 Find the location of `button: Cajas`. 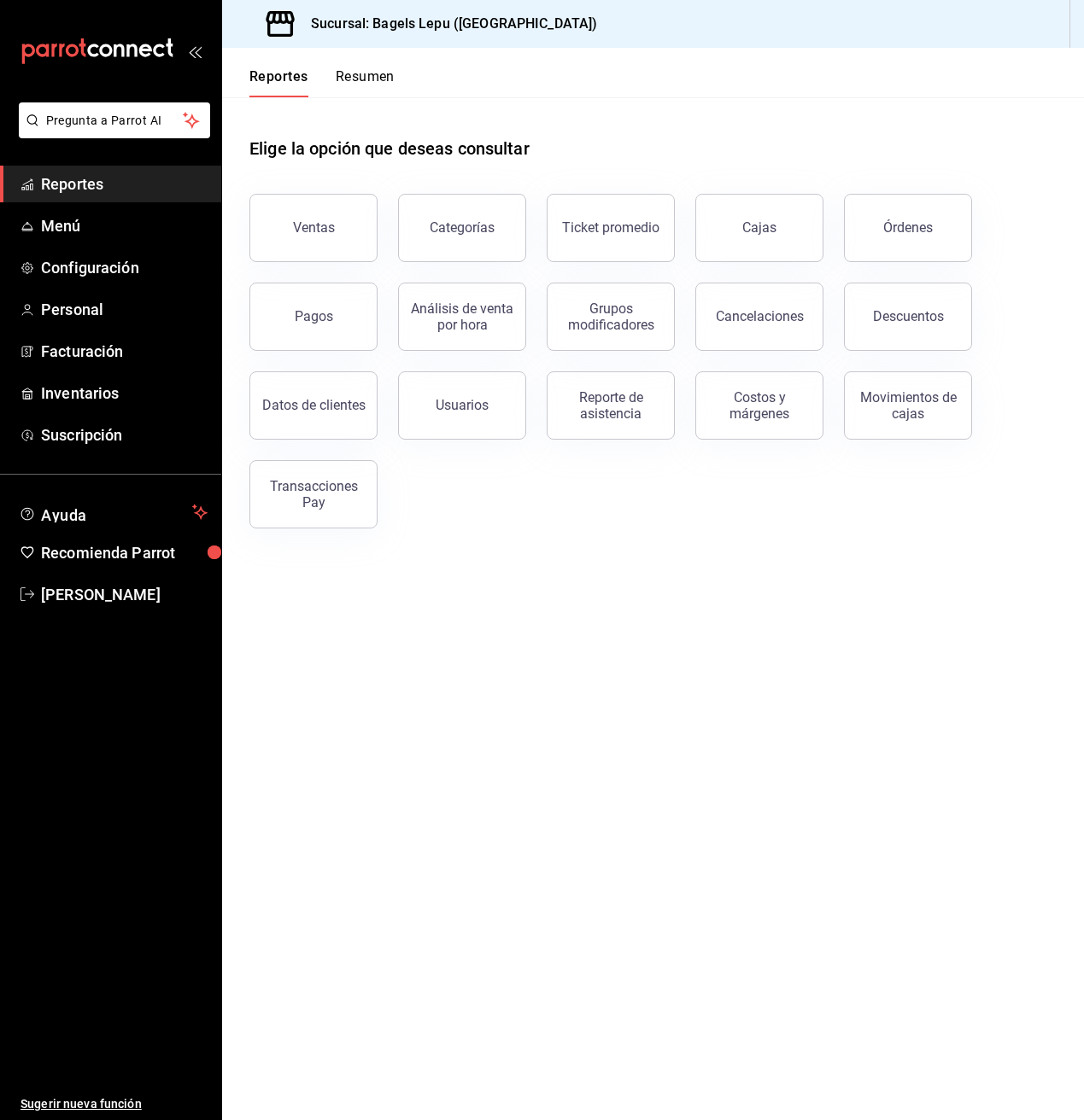

button: Cajas is located at coordinates (759, 228).